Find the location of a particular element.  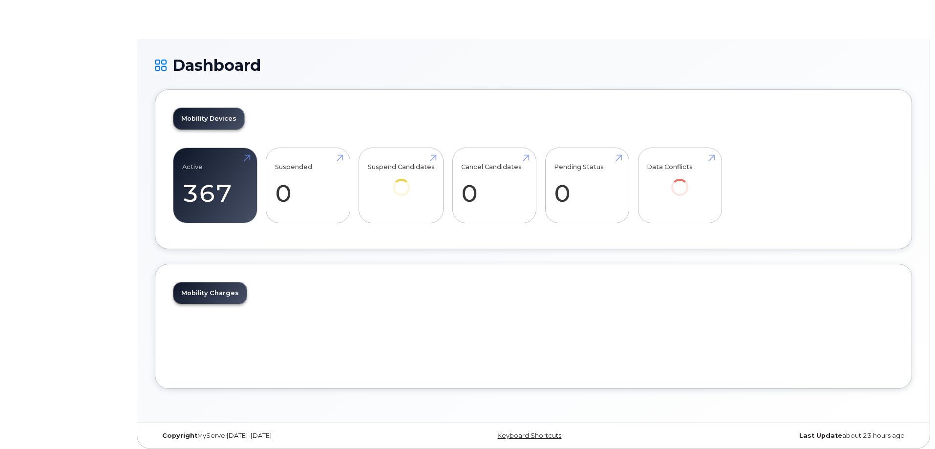

a: Mobility Charges is located at coordinates (210, 293).